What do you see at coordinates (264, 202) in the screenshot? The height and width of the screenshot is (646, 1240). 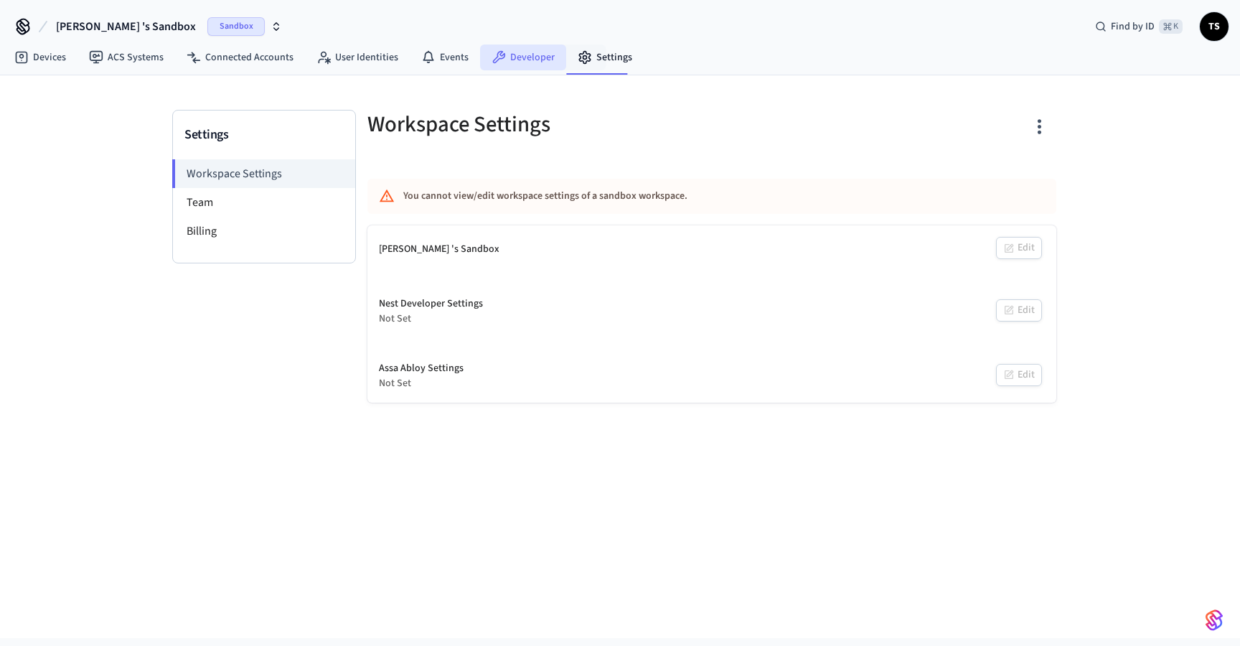 I see `li: Team` at bounding box center [264, 202].